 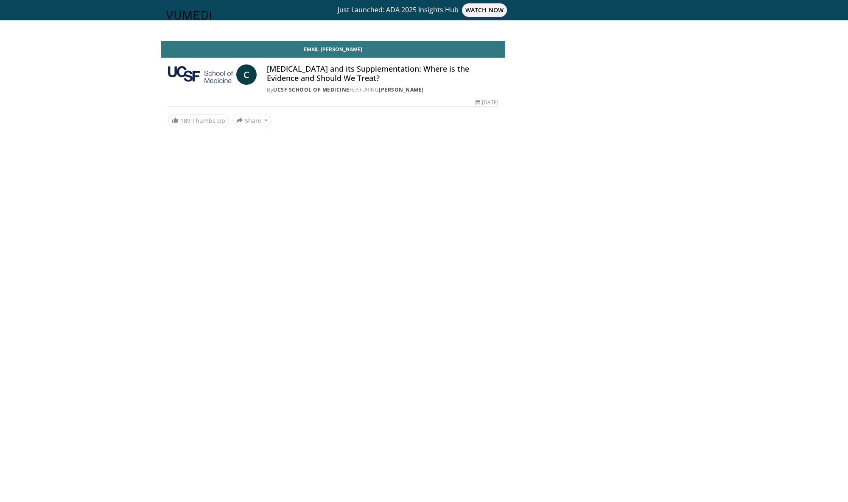 I want to click on button: Share, so click(x=252, y=120).